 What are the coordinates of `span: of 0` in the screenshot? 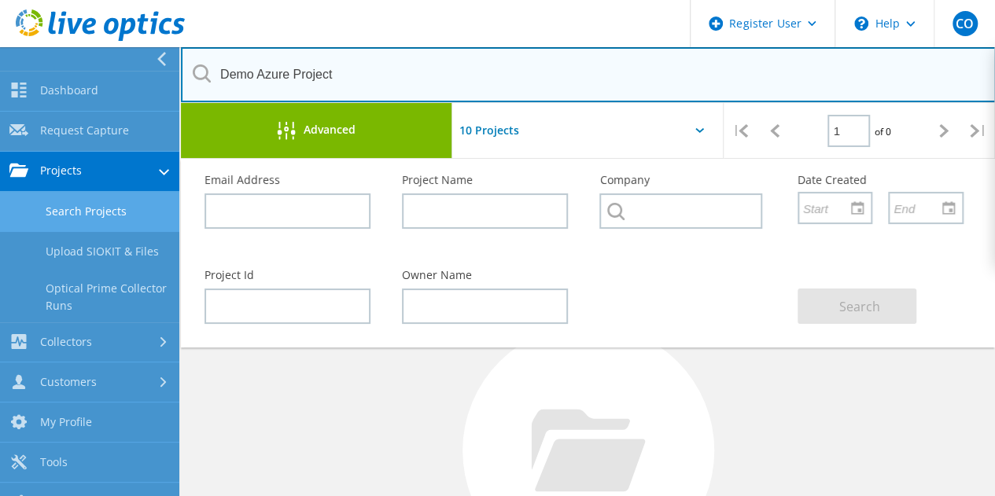 It's located at (882, 131).